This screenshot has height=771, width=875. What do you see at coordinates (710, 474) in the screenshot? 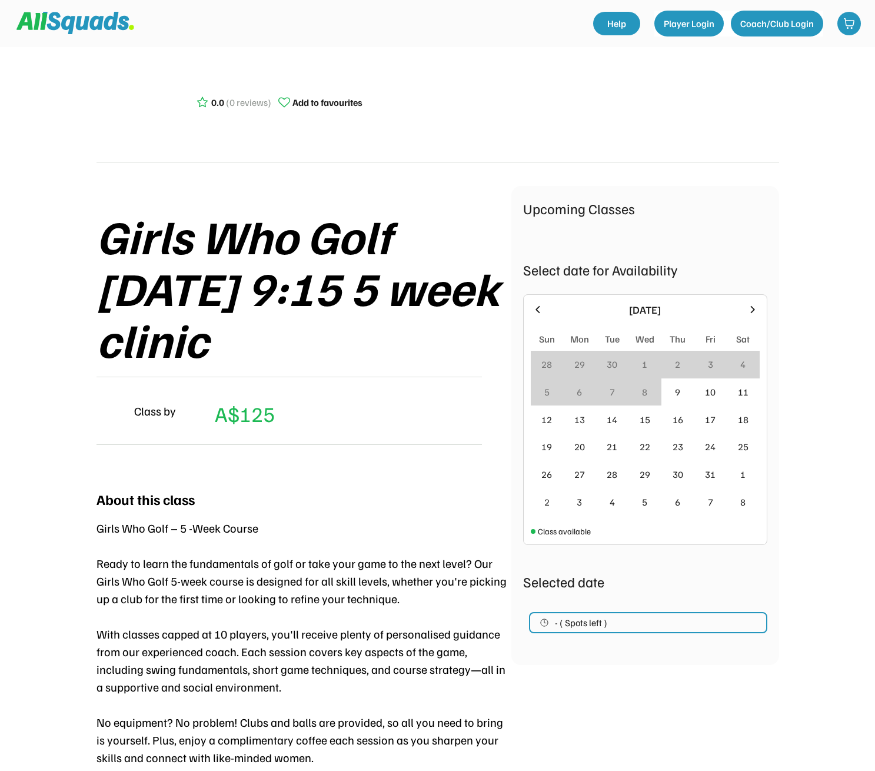
I see `div: 31` at bounding box center [710, 474].